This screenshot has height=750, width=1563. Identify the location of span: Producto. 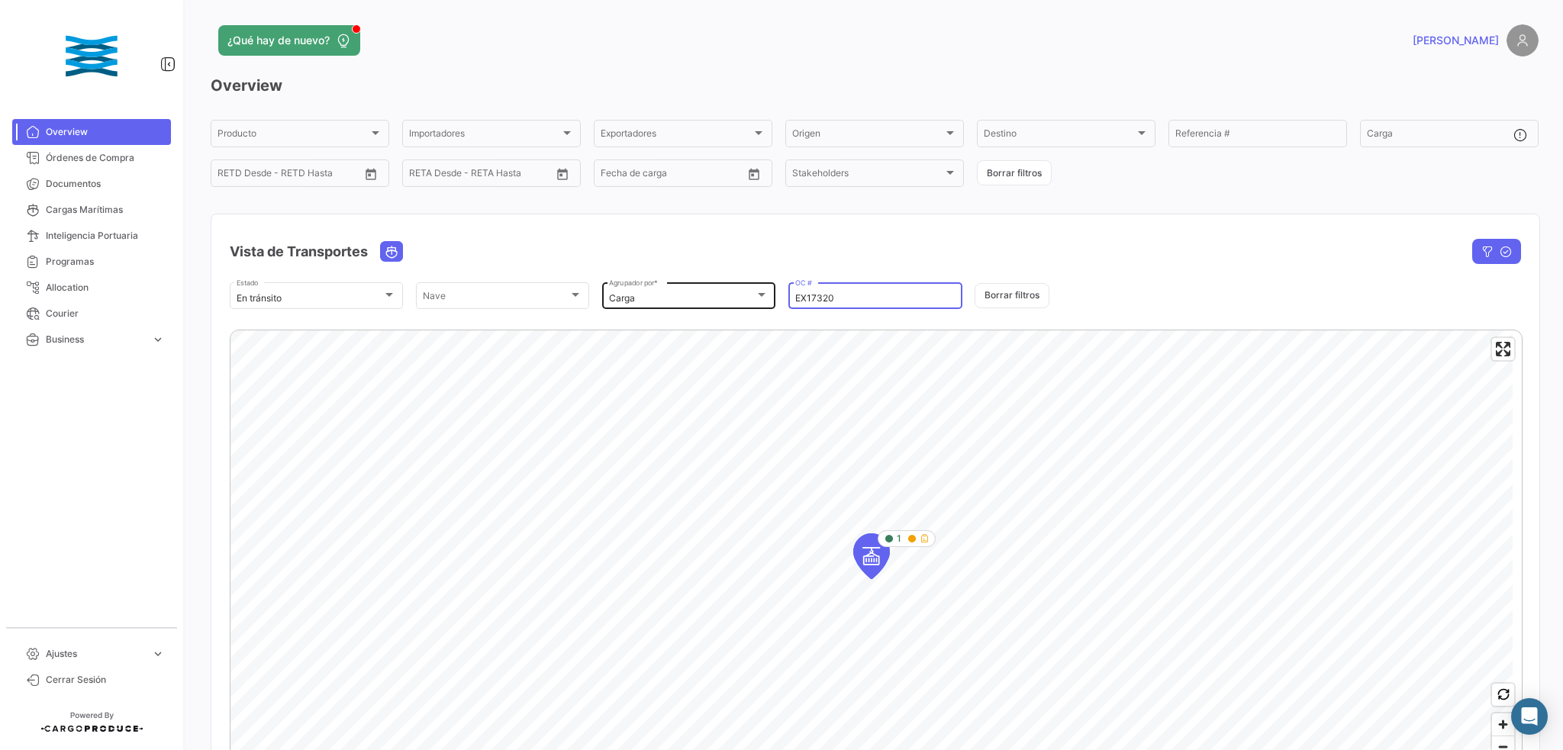
(293, 136).